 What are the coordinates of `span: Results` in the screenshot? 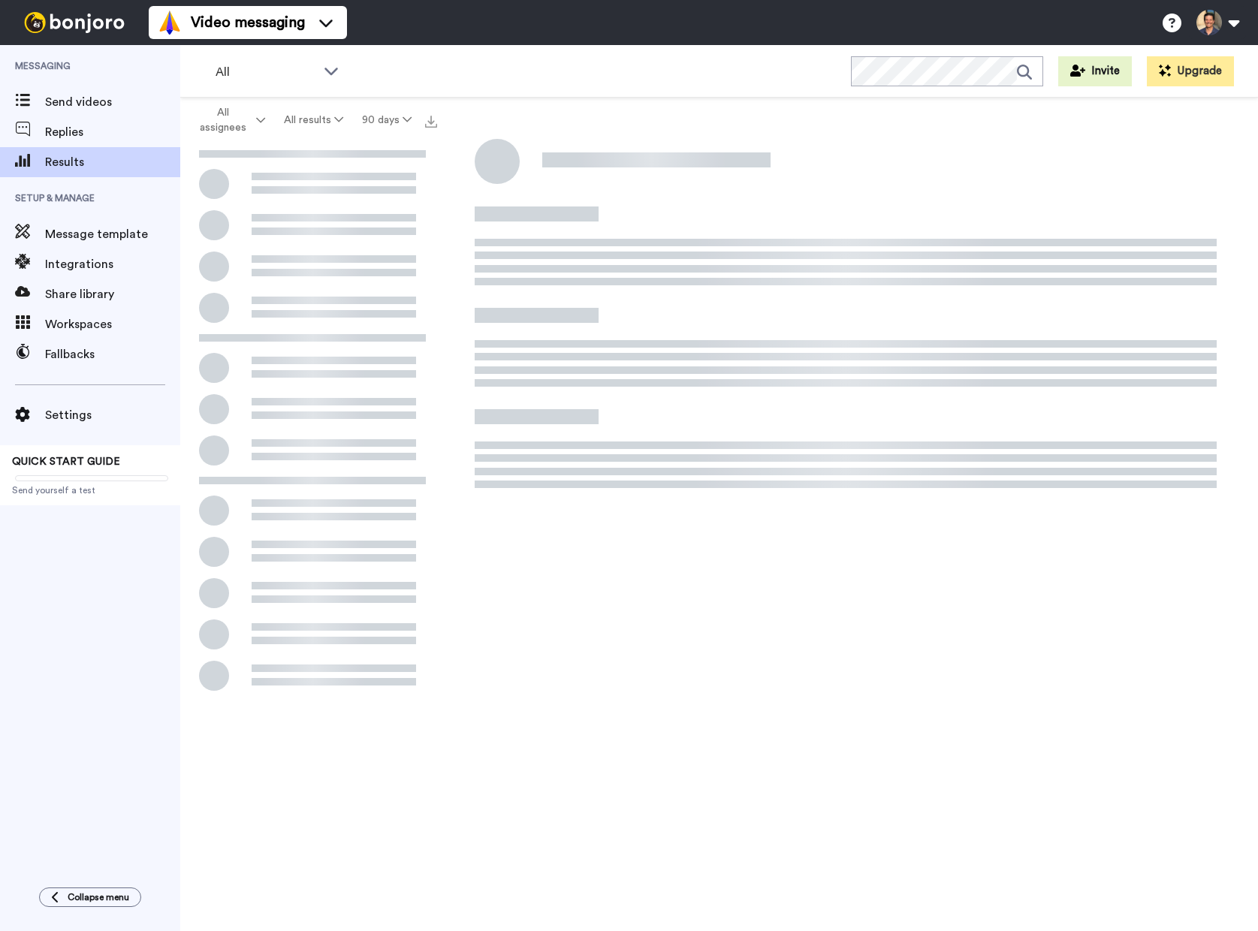 It's located at (113, 162).